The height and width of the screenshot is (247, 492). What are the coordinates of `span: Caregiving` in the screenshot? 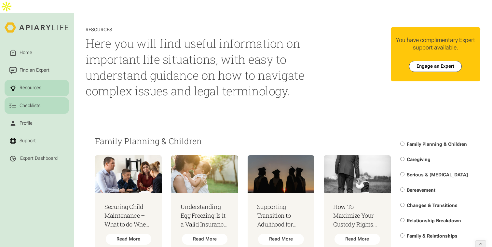 It's located at (418, 159).